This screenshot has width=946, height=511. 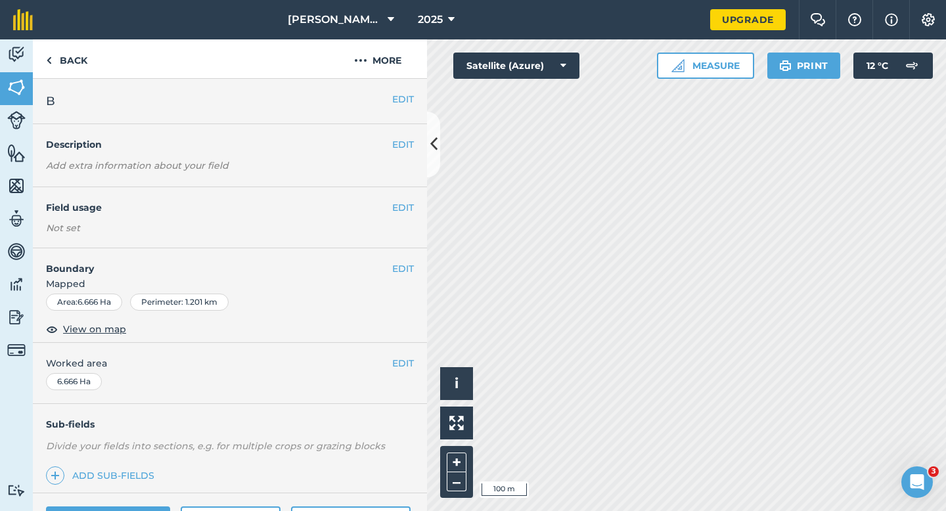 I want to click on button: i, so click(x=456, y=383).